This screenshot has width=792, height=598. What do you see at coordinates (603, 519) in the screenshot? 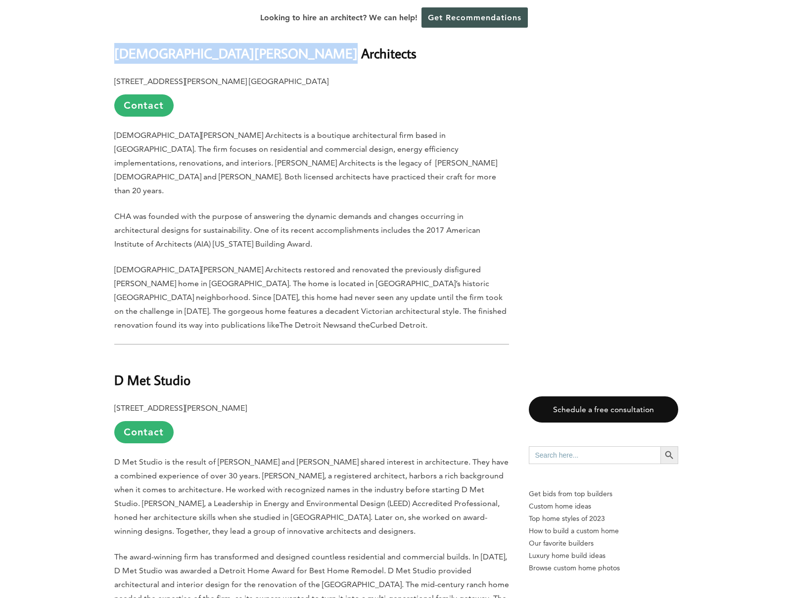
I see `p: Top home styles of 2023` at bounding box center [603, 519].